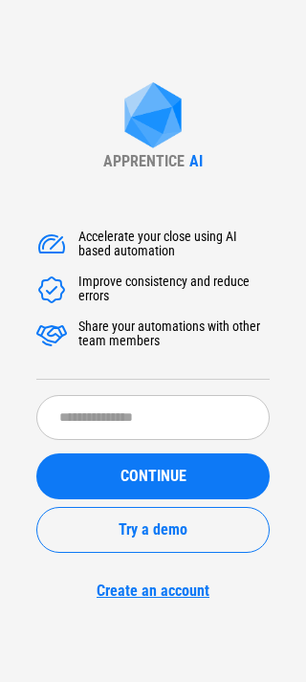 This screenshot has height=682, width=306. What do you see at coordinates (153, 117) in the screenshot?
I see `img: Apprentice AI` at bounding box center [153, 117].